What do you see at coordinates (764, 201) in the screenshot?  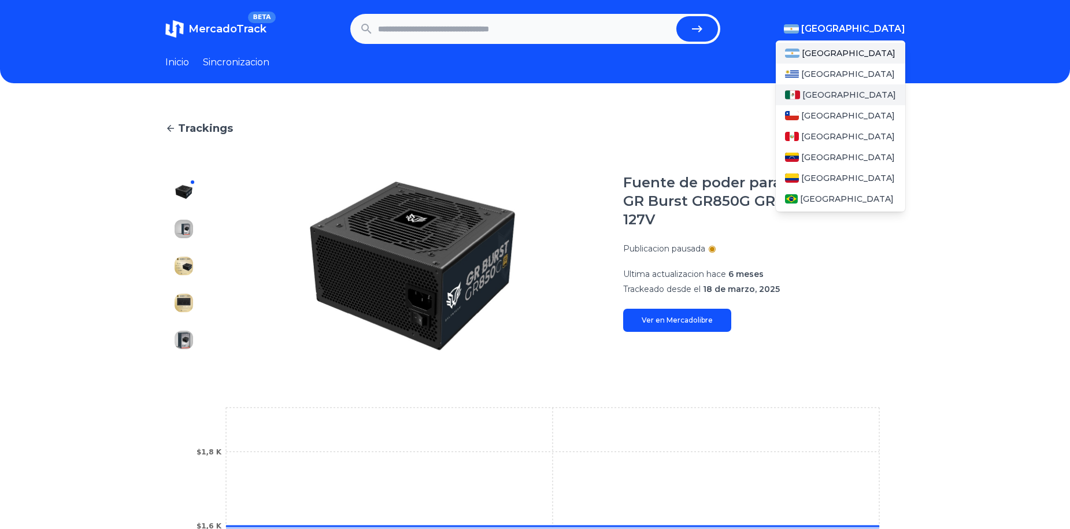 I see `h1: Fuente de poder para PC Balam Rush GR Burst GR850G GR850G 850W negra 127V` at bounding box center [764, 201].